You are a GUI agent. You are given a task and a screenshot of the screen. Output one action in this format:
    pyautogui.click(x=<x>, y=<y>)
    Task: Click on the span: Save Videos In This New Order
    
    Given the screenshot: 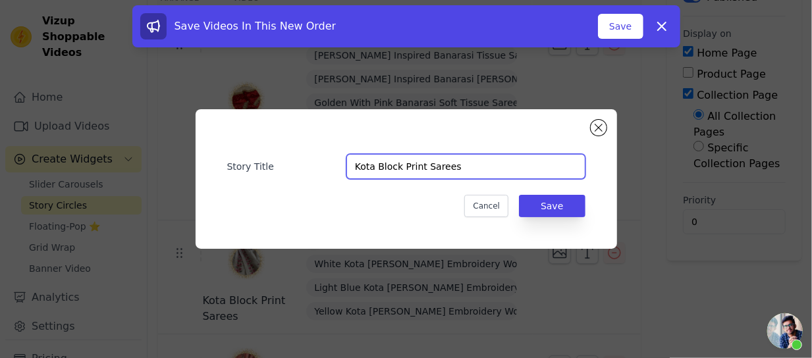 What is the action you would take?
    pyautogui.click(x=256, y=26)
    